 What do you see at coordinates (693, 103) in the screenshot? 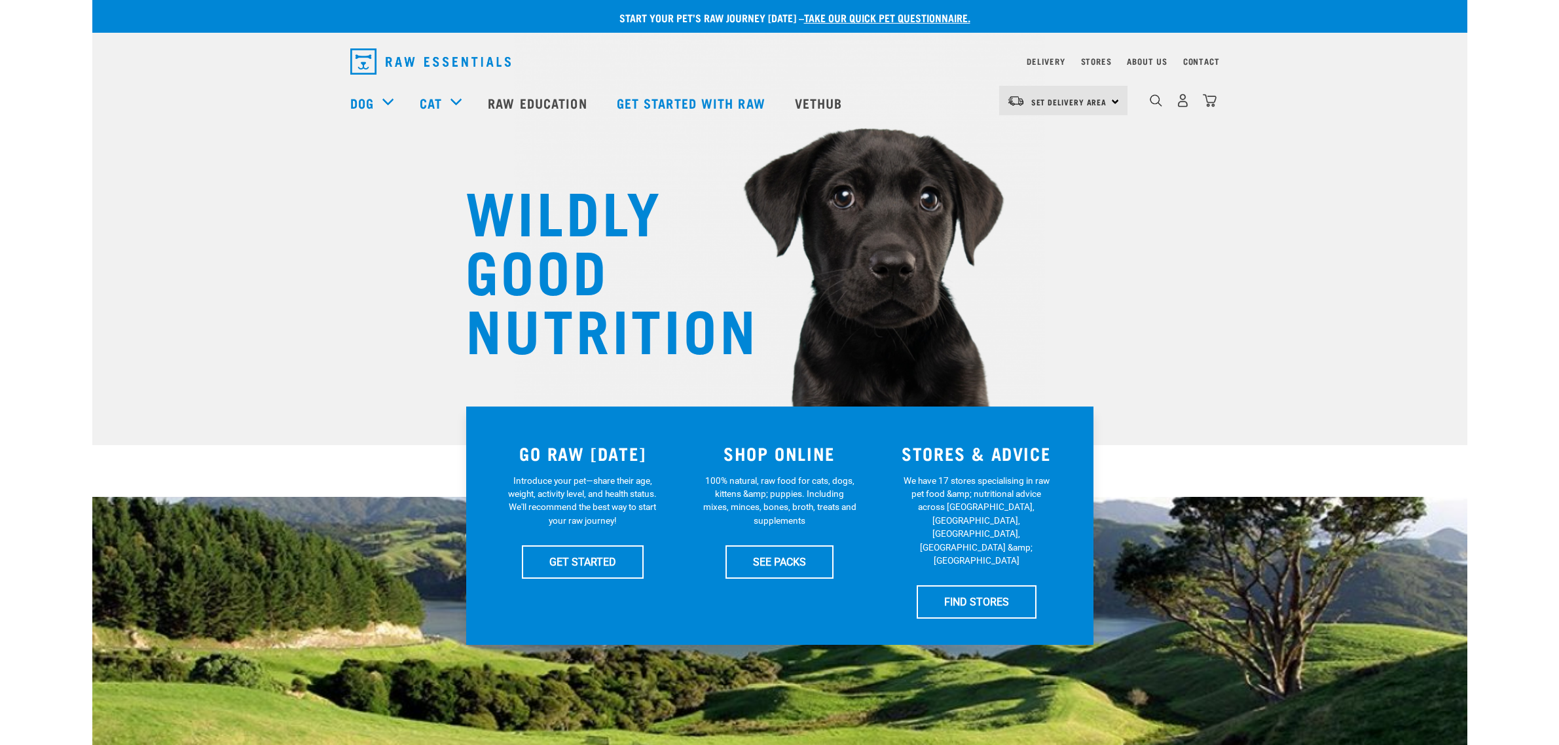
I see `a: Get started with Raw` at bounding box center [693, 103].